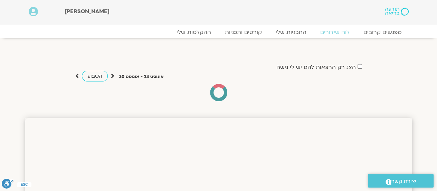 The width and height of the screenshot is (437, 191). Describe the element at coordinates (243, 32) in the screenshot. I see `a: קורסים ותכניות` at that location.